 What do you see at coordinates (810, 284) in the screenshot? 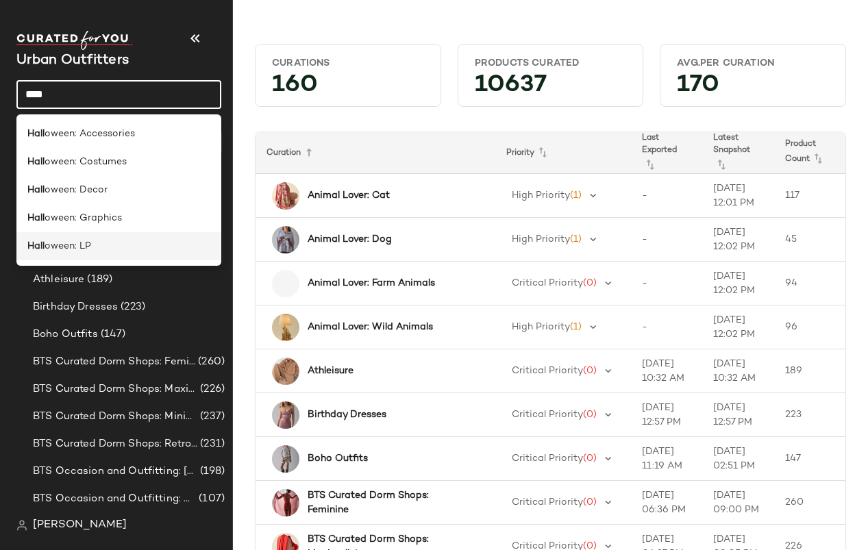
I see `td: 94` at bounding box center [810, 284].